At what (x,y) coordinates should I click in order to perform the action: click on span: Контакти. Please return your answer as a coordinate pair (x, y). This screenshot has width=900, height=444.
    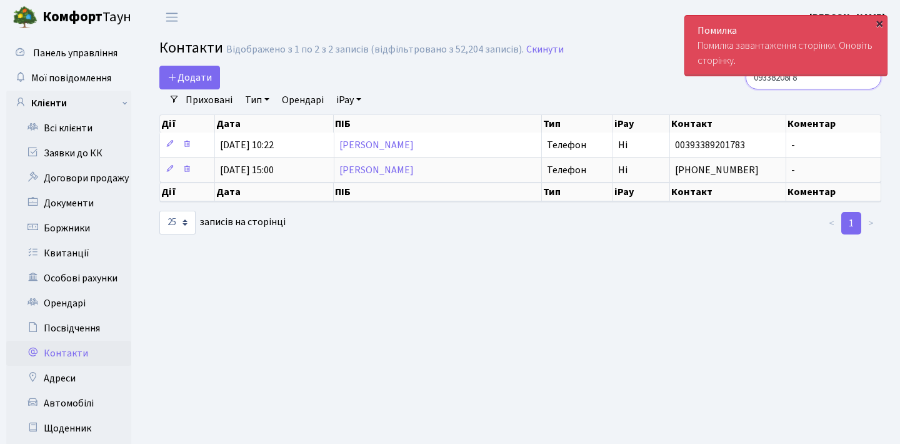
    Looking at the image, I should click on (191, 47).